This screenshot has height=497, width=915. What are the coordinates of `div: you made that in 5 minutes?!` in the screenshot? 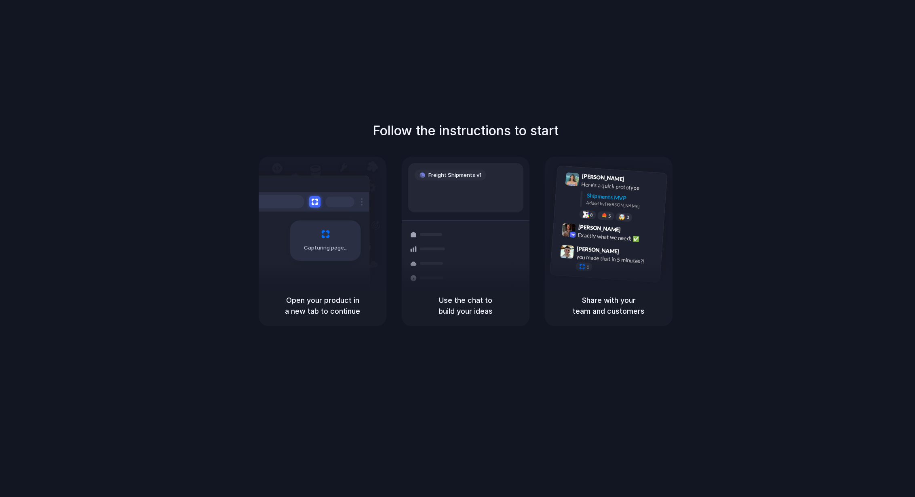 It's located at (616, 259).